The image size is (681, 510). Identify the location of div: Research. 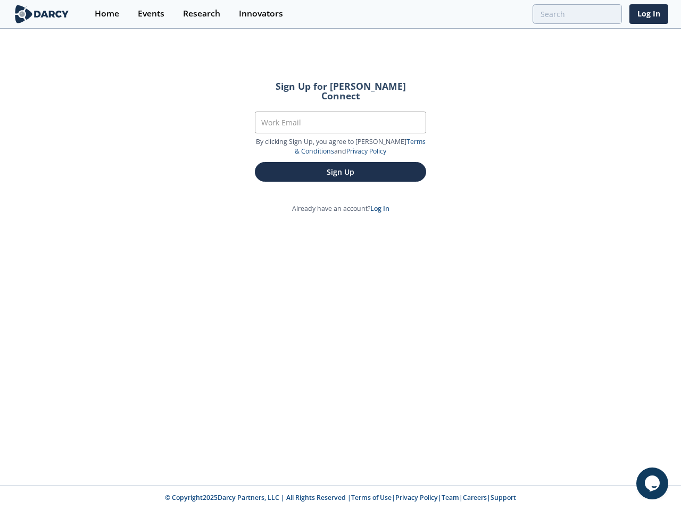
(202, 14).